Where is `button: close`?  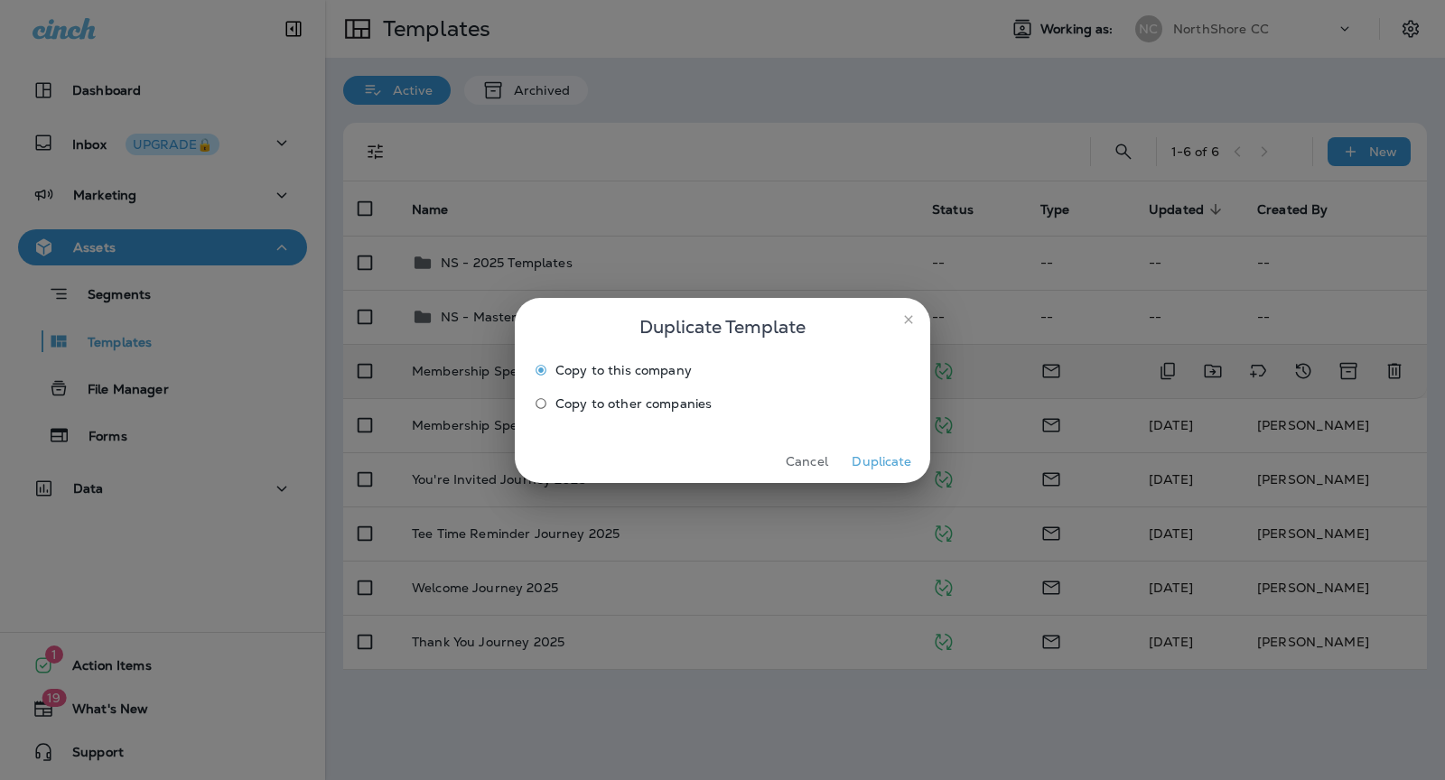
button: close is located at coordinates (908, 320).